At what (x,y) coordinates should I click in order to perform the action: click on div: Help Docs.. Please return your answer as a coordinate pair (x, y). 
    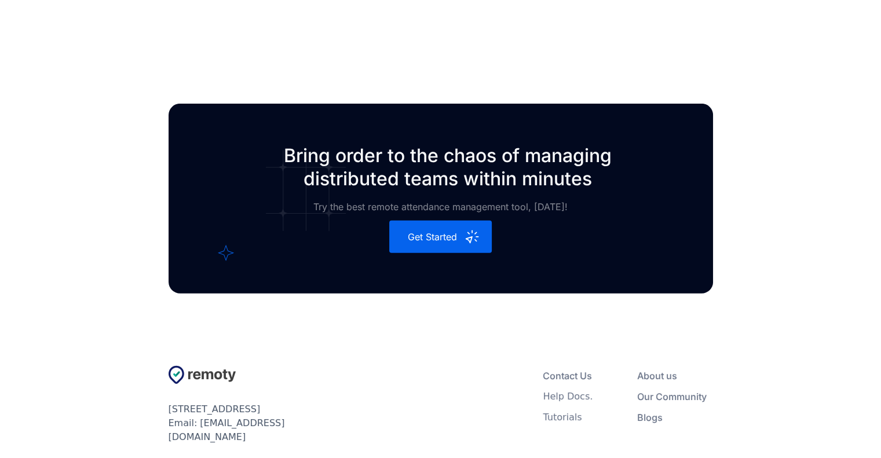
    Looking at the image, I should click on (568, 397).